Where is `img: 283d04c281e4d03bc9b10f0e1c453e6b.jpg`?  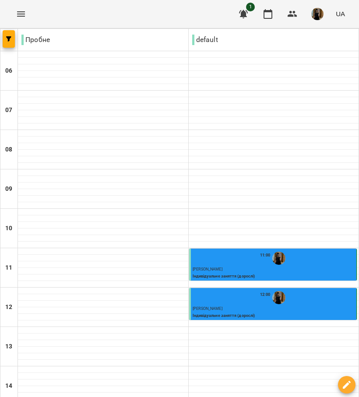
img: 283d04c281e4d03bc9b10f0e1c453e6b.jpg is located at coordinates (317, 14).